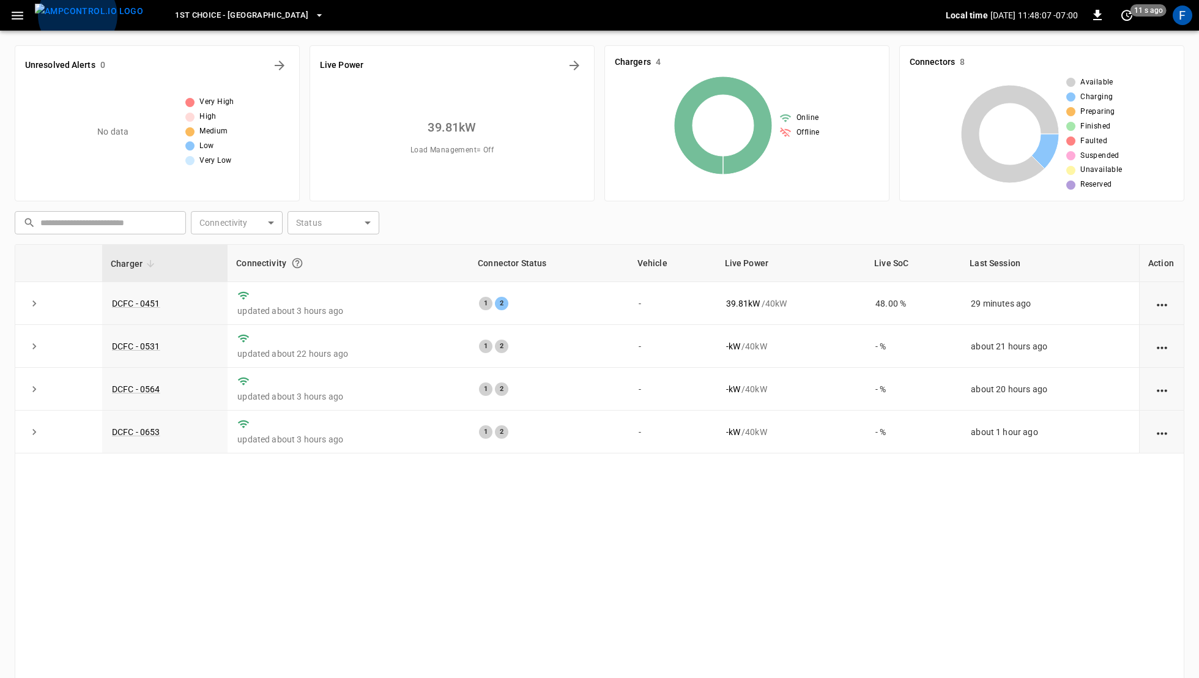  Describe the element at coordinates (962, 62) in the screenshot. I see `h6: 8` at that location.